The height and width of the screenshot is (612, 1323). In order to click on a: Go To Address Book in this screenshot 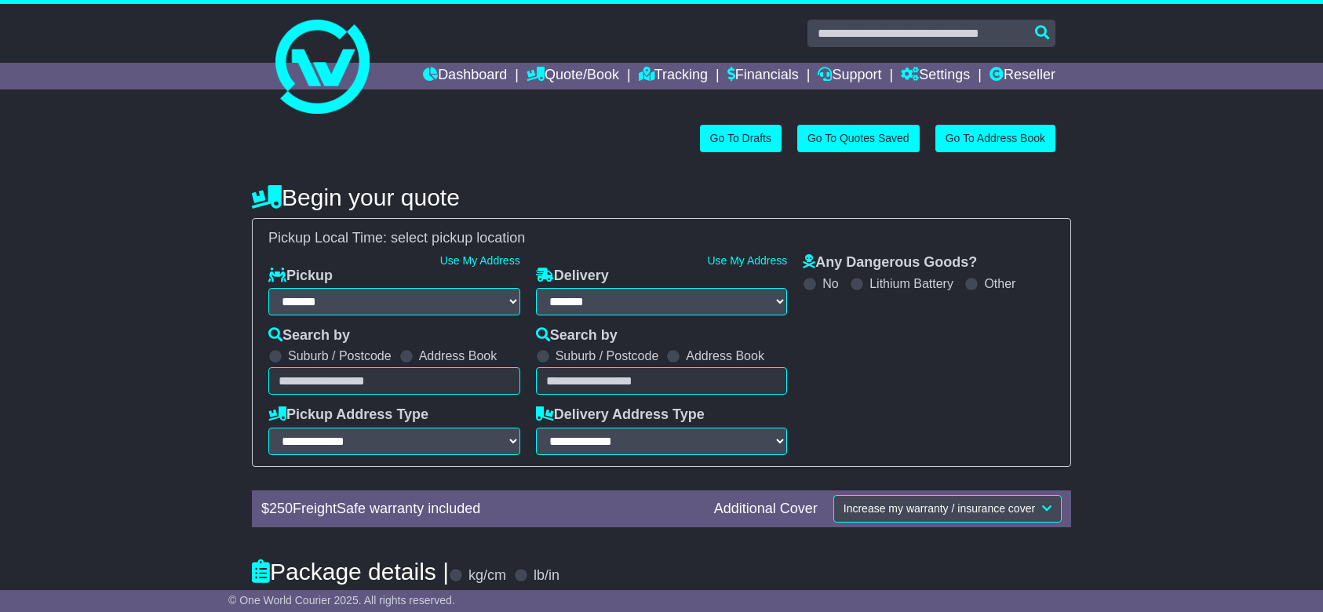, I will do `click(995, 138)`.